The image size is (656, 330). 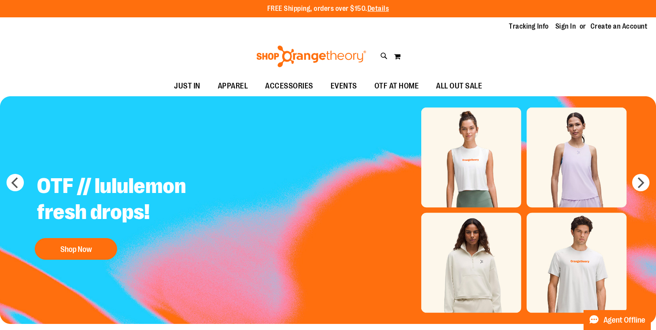 What do you see at coordinates (138, 200) in the screenshot?
I see `h2: OTF // lululemon fresh drops!` at bounding box center [138, 200].